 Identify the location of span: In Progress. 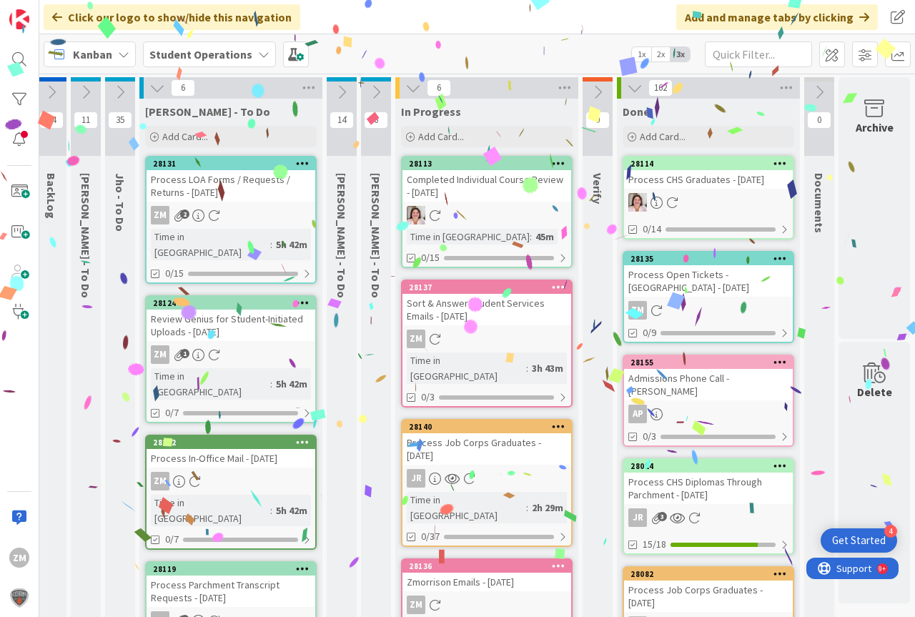
(431, 112).